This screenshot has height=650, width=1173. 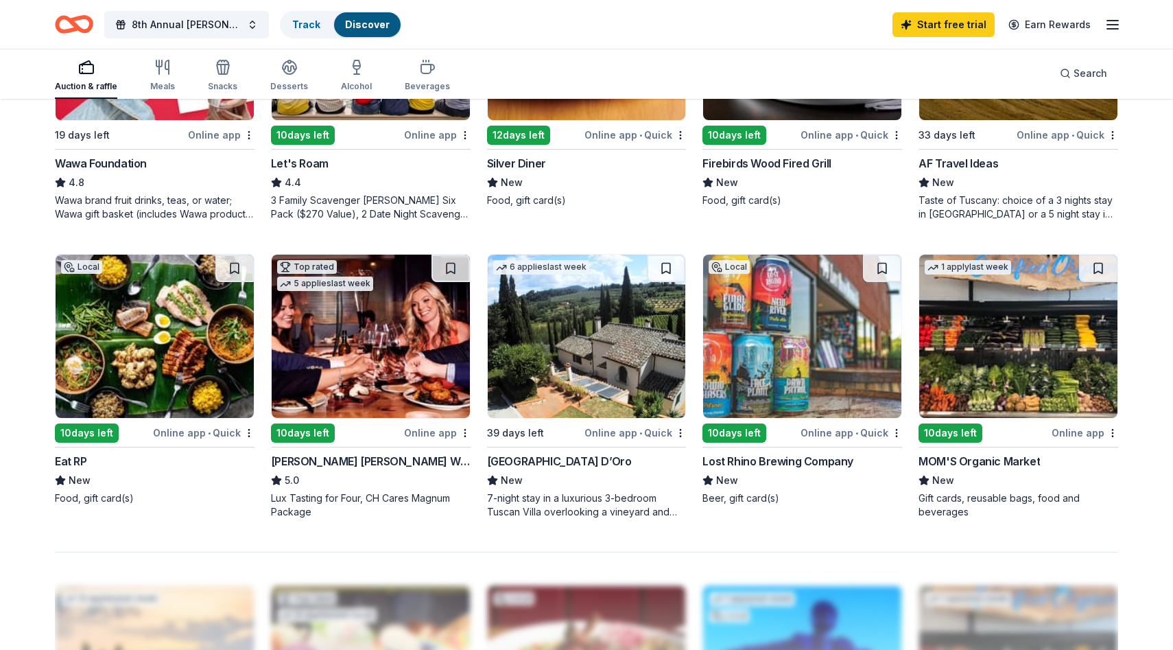 I want to click on div: Firebirds Wood Fired Grill, so click(x=767, y=163).